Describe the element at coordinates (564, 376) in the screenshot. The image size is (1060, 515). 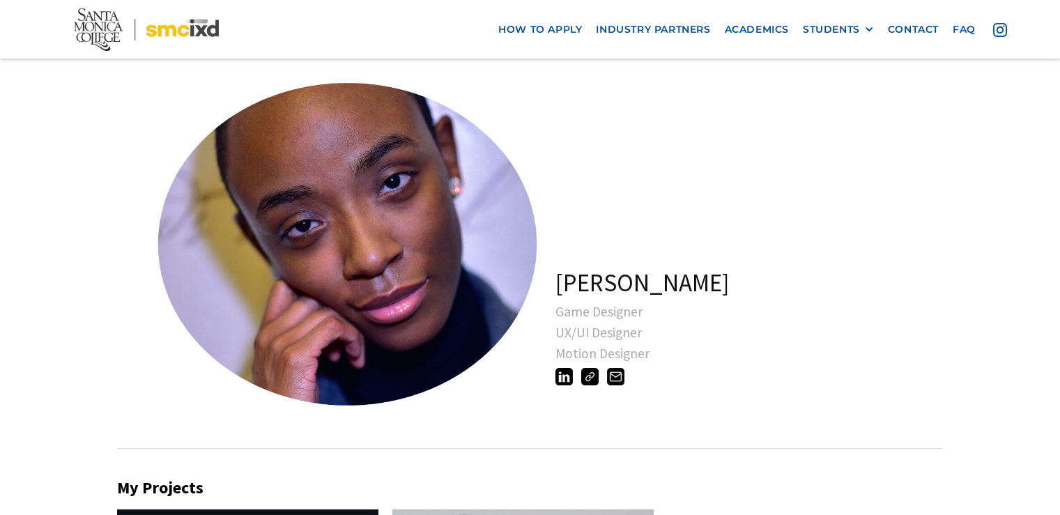
I see `img: https://www.linkedin.com/in/noelle-tobias-874011237/` at that location.